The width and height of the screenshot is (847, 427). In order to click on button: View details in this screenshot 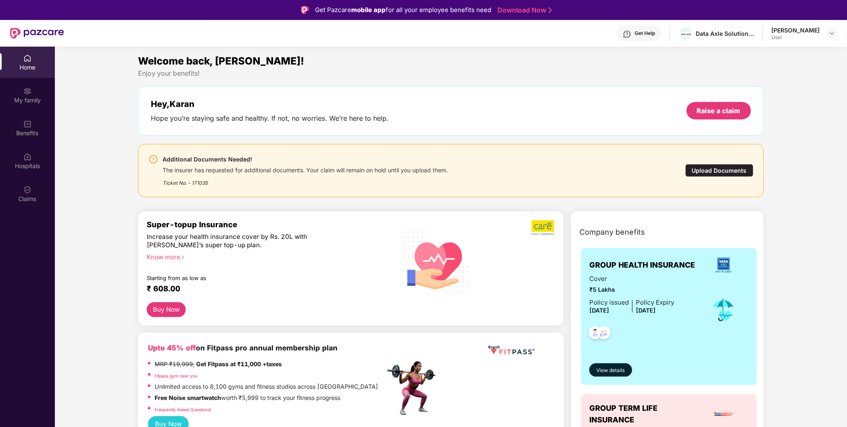, I will do `click(611, 370)`.